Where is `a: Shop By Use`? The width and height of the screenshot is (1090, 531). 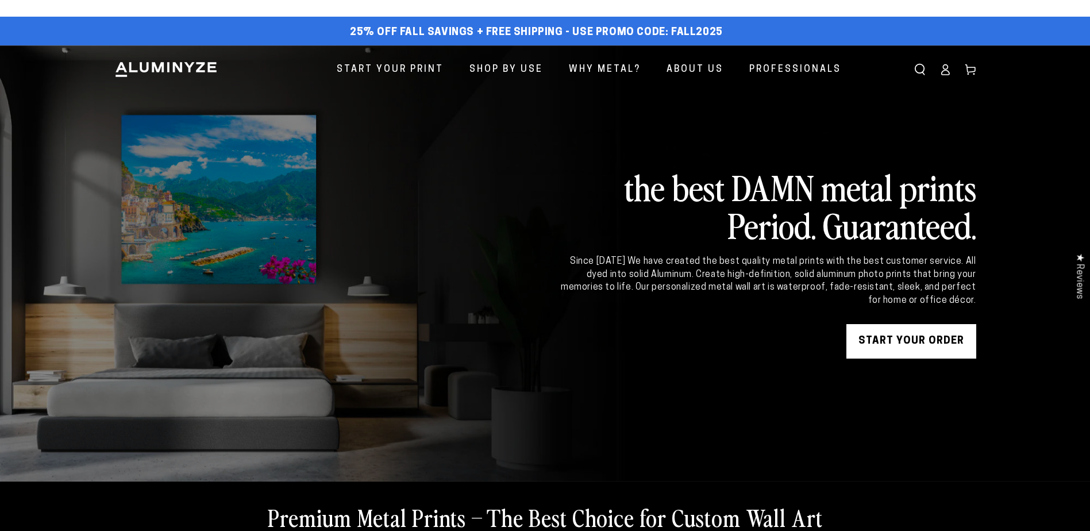
a: Shop By Use is located at coordinates (506, 70).